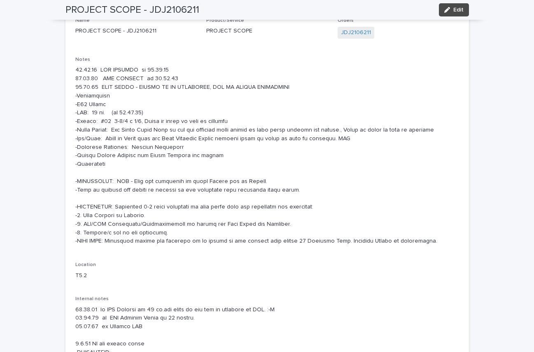 Image resolution: width=534 pixels, height=352 pixels. What do you see at coordinates (132, 10) in the screenshot?
I see `h2: PROJECT SCOPE - JDJ2106211` at bounding box center [132, 10].